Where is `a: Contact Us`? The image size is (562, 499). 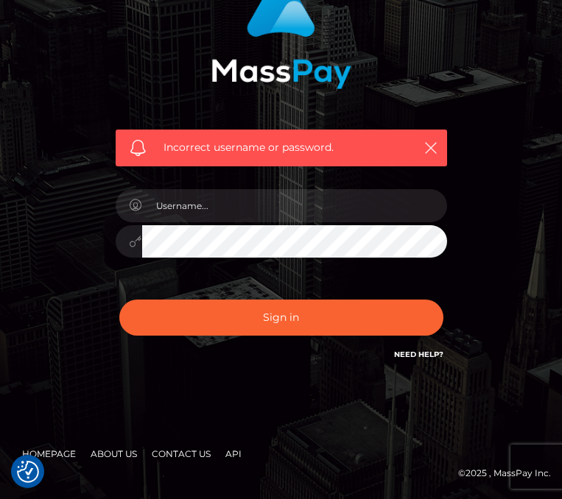
a: Contact Us is located at coordinates (181, 454).